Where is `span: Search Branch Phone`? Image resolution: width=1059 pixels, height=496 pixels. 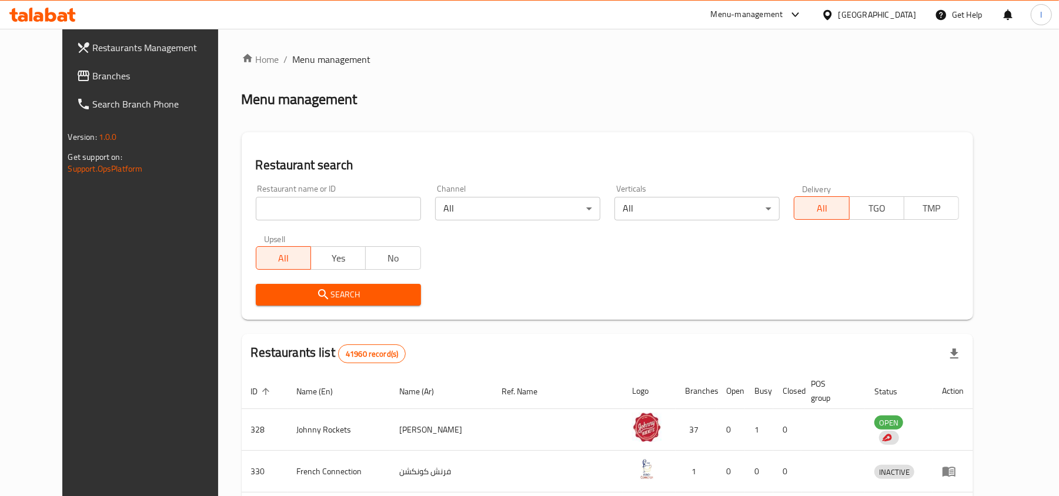
span: Search Branch Phone is located at coordinates (161, 104).